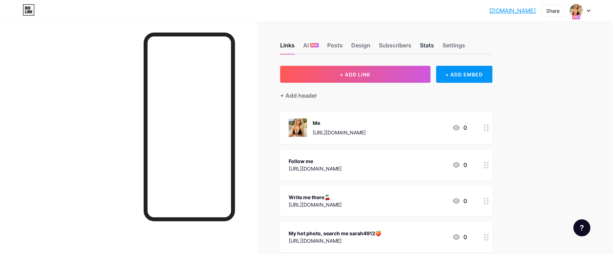  I want to click on div: Links, so click(287, 47).